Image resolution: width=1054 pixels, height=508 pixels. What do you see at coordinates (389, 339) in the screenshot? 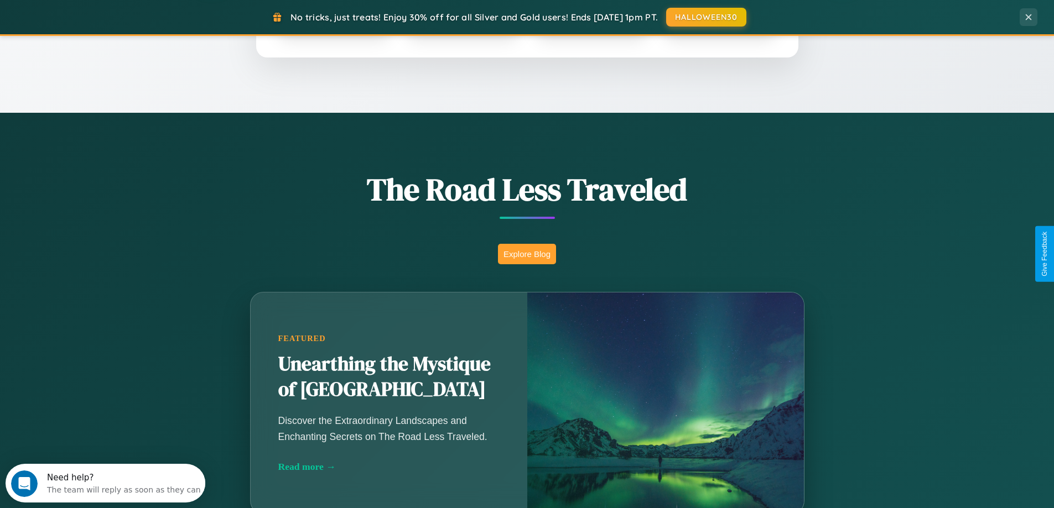
I see `div: Featured` at bounding box center [389, 339].